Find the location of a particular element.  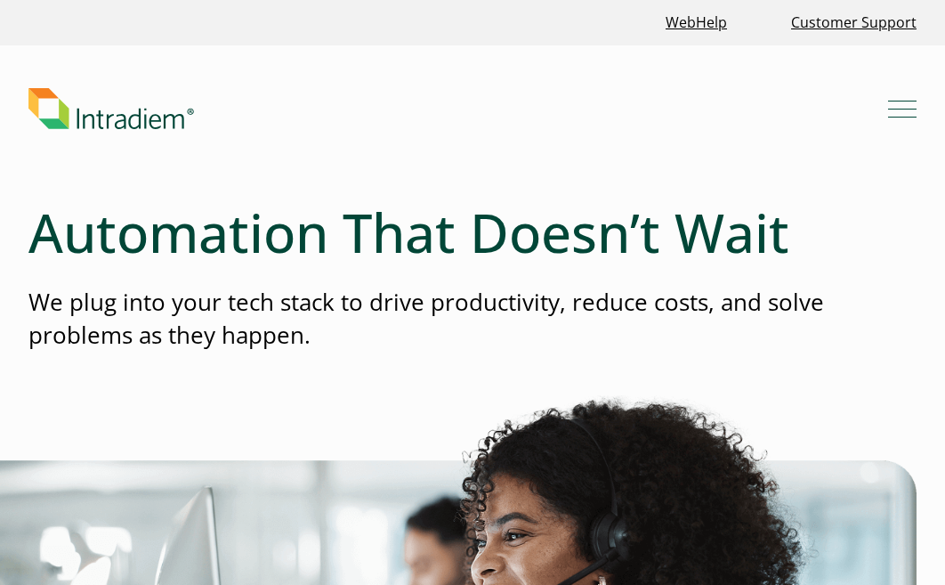

a: Customer Support is located at coordinates (853, 22).